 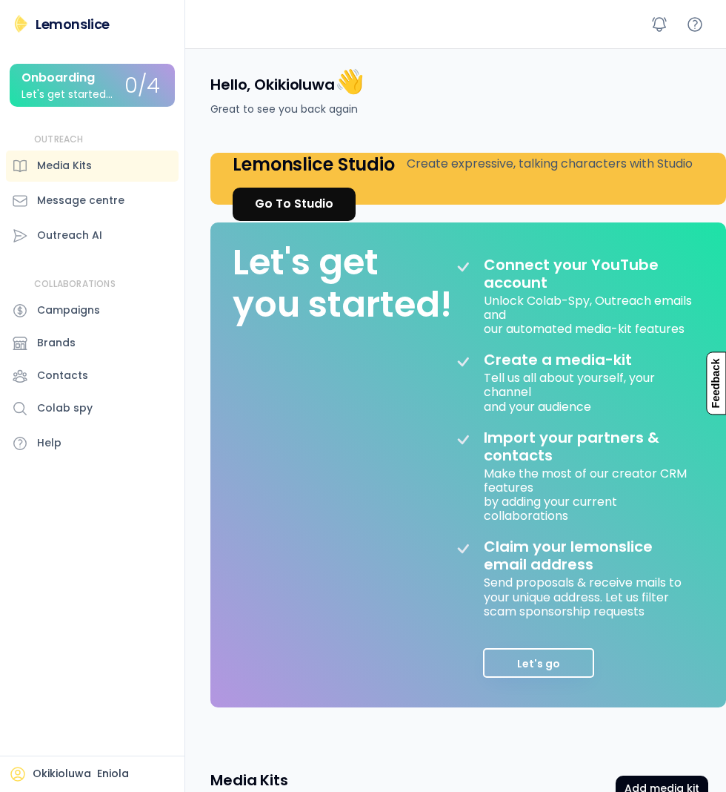 What do you see at coordinates (21, 24) in the screenshot?
I see `img: Lemonslice` at bounding box center [21, 24].